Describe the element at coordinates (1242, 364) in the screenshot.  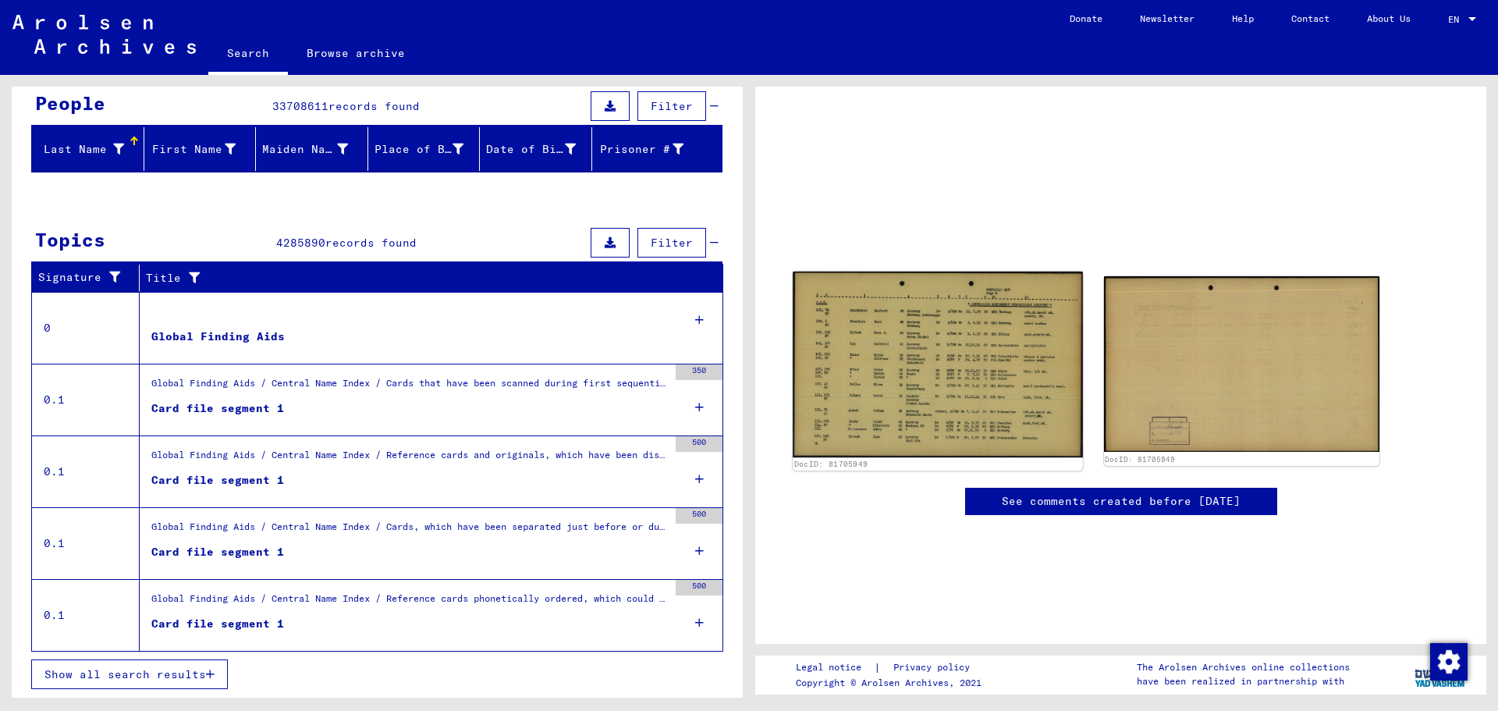
I see `img: 002.jpg` at that location.